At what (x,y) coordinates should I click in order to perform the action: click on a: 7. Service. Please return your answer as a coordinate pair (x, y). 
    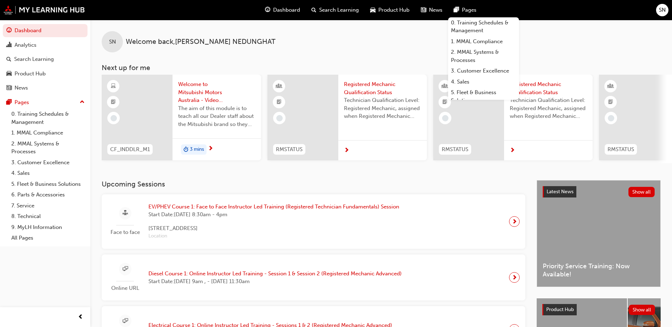
    Looking at the image, I should click on (48, 206).